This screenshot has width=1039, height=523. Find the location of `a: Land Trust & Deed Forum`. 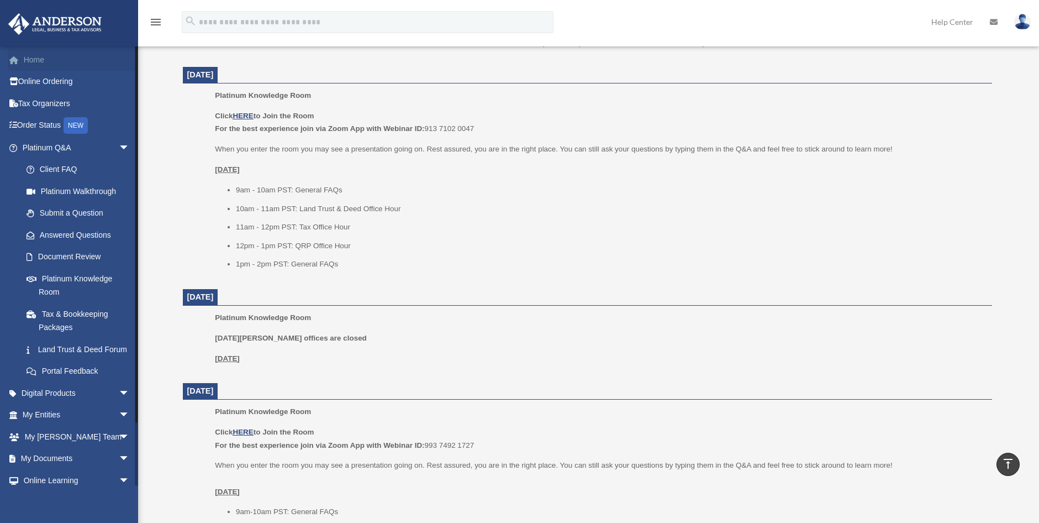

a: Land Trust & Deed Forum is located at coordinates (81, 349).